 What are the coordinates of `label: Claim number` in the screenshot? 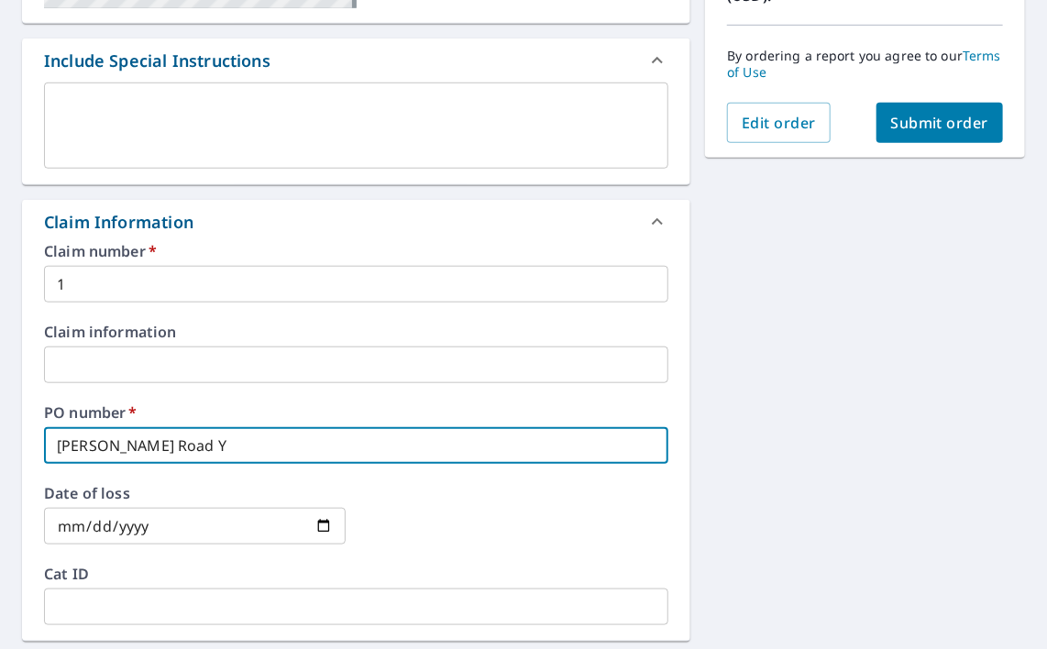 It's located at (356, 251).